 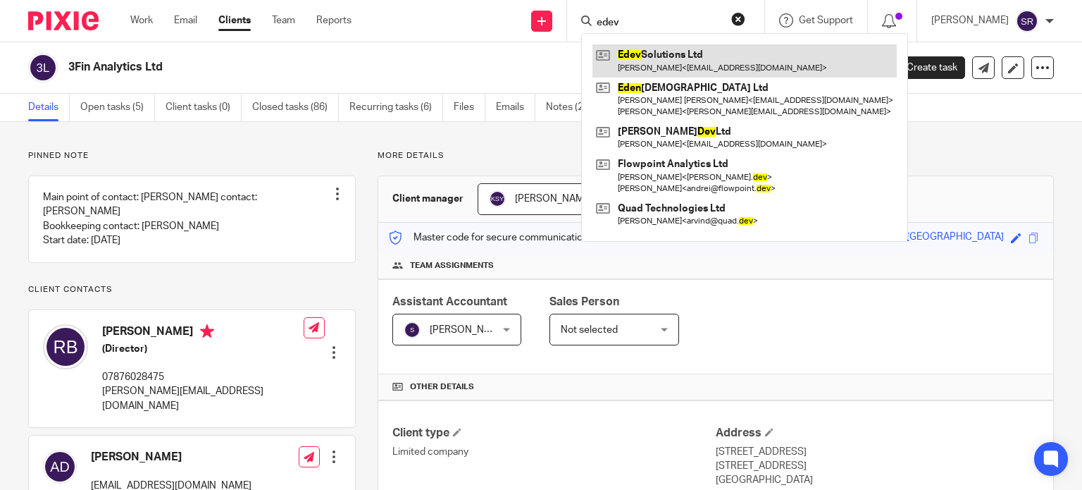 What do you see at coordinates (207, 331) in the screenshot?
I see `i: Primary` at bounding box center [207, 331].